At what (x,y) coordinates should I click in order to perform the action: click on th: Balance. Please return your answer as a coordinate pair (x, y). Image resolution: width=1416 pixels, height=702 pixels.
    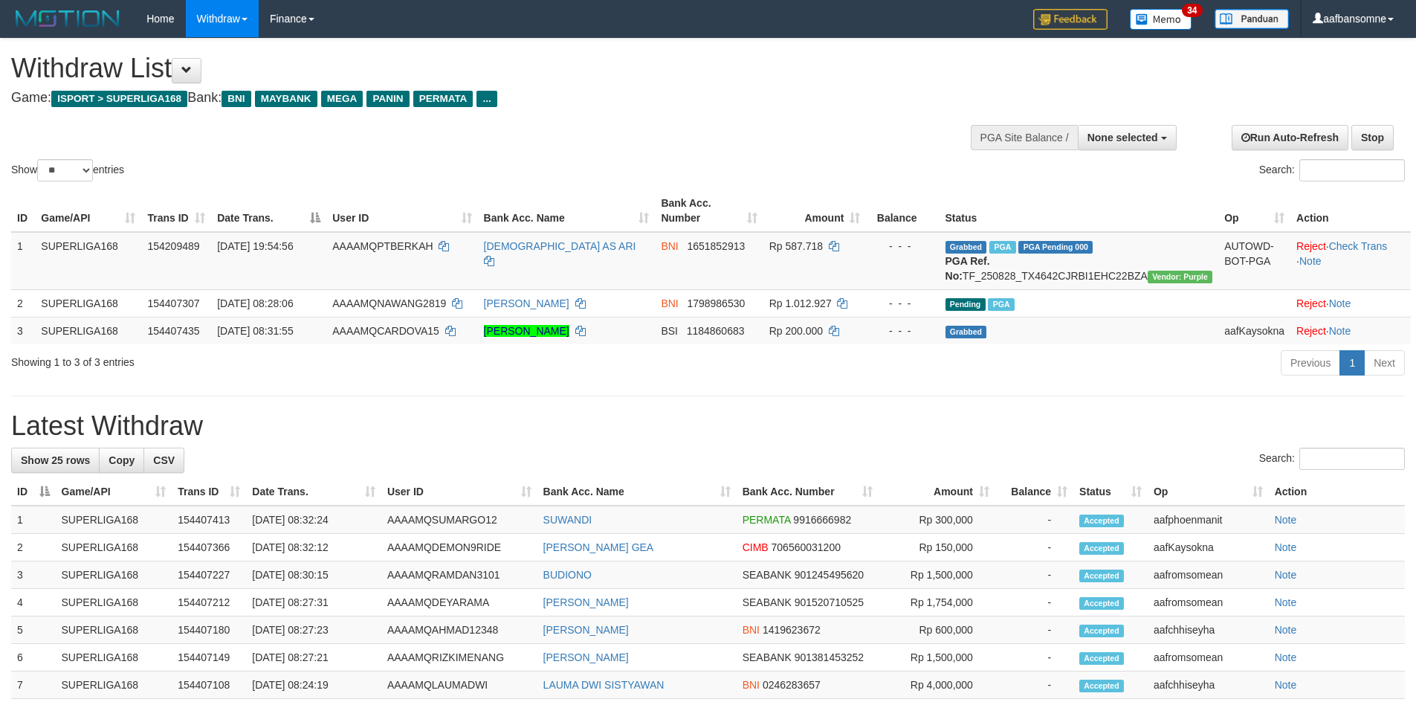
    Looking at the image, I should click on (902, 210).